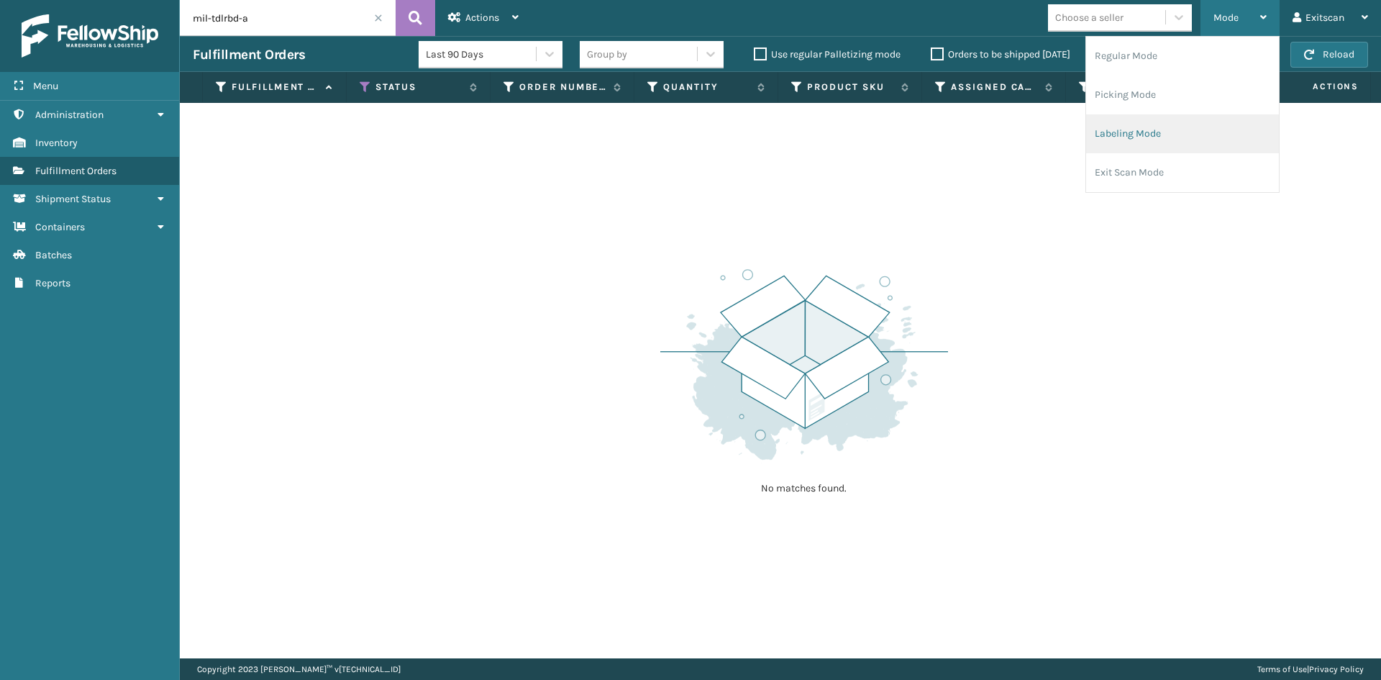  I want to click on div: Last 90 Days, so click(481, 54).